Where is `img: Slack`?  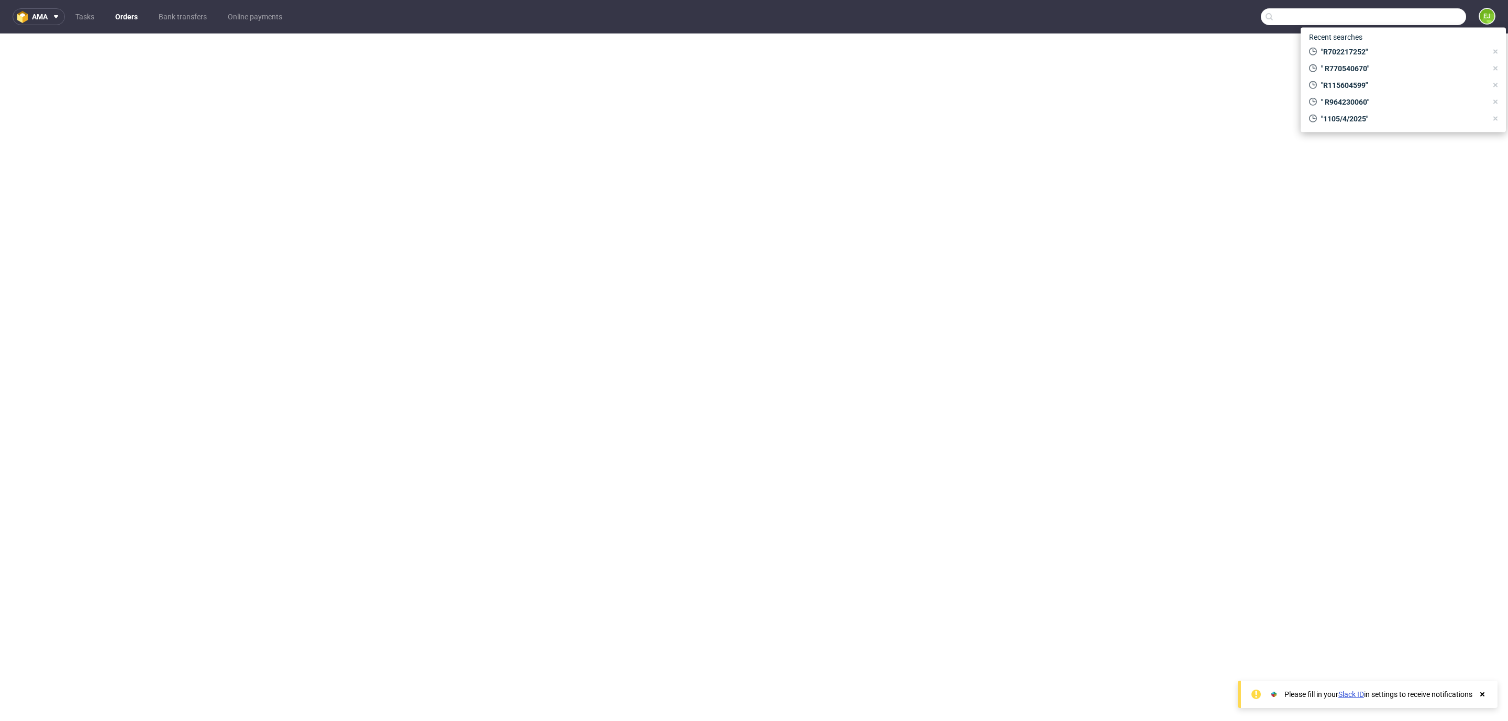
img: Slack is located at coordinates (1274, 695).